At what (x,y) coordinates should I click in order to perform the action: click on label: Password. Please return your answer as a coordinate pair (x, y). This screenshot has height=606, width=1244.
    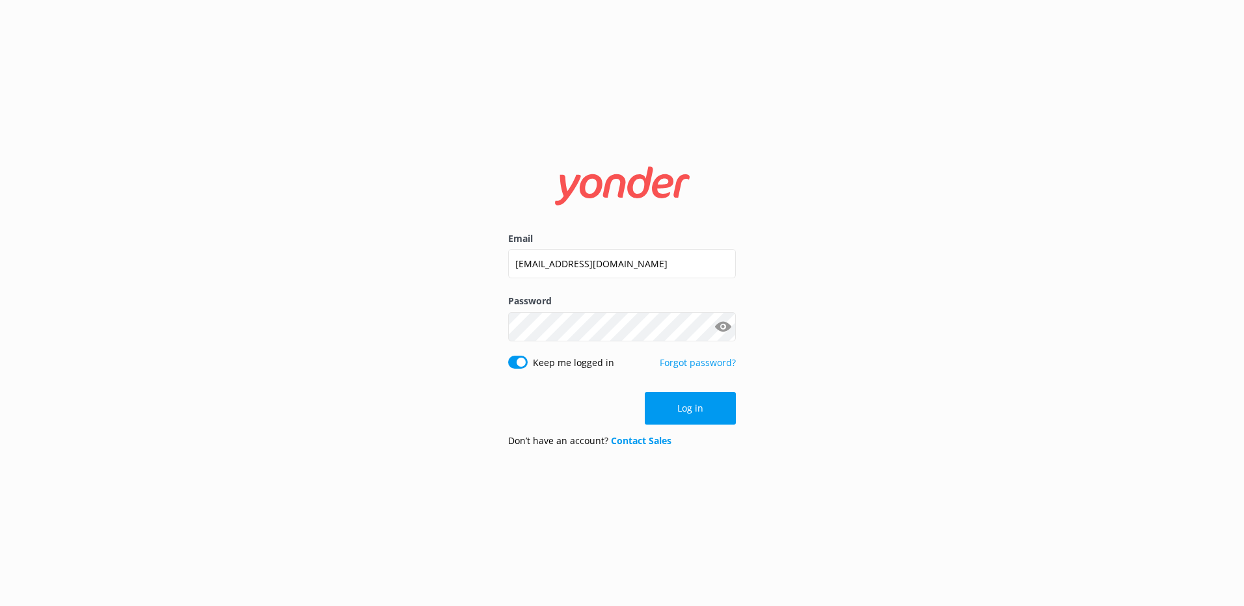
    Looking at the image, I should click on (622, 301).